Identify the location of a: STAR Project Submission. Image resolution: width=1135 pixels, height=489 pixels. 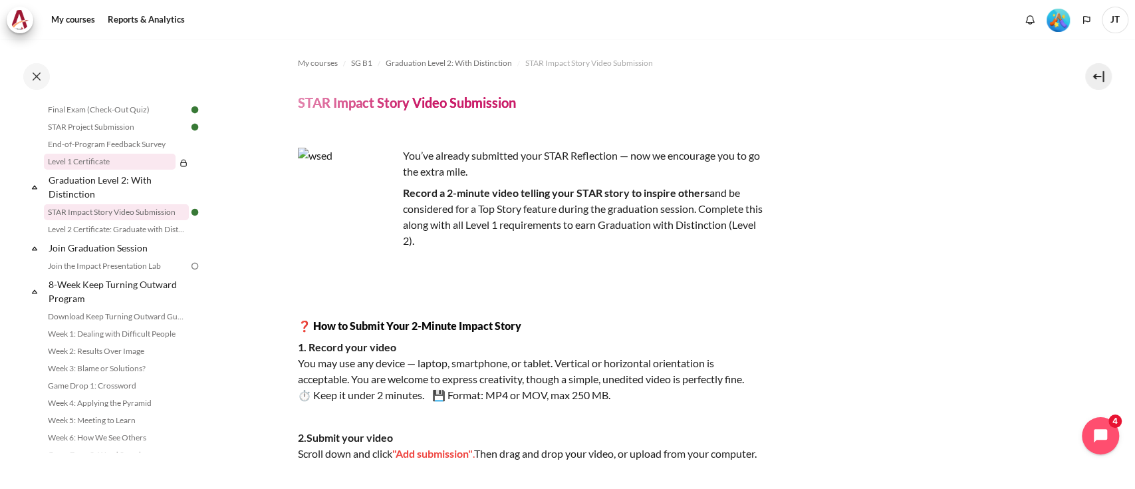
(116, 127).